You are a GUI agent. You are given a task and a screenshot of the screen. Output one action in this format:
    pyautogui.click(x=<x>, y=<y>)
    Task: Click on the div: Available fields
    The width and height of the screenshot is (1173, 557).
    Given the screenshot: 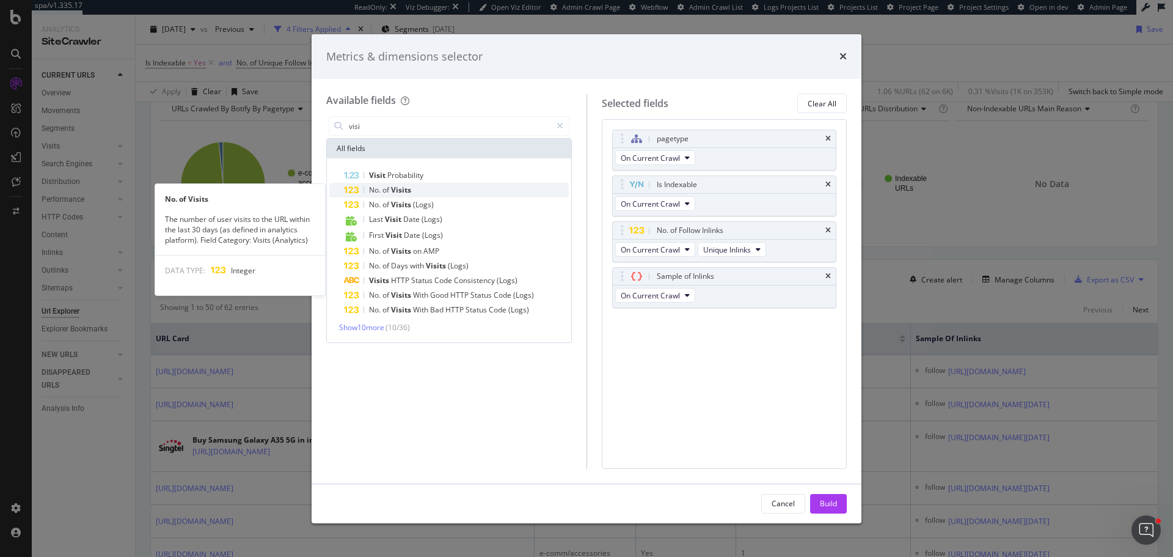 What is the action you would take?
    pyautogui.click(x=361, y=100)
    